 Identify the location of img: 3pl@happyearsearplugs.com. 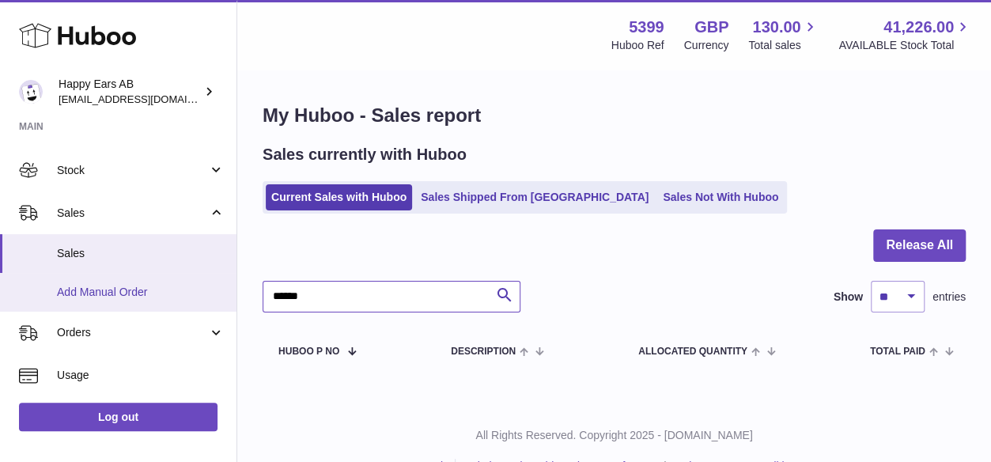
(31, 92).